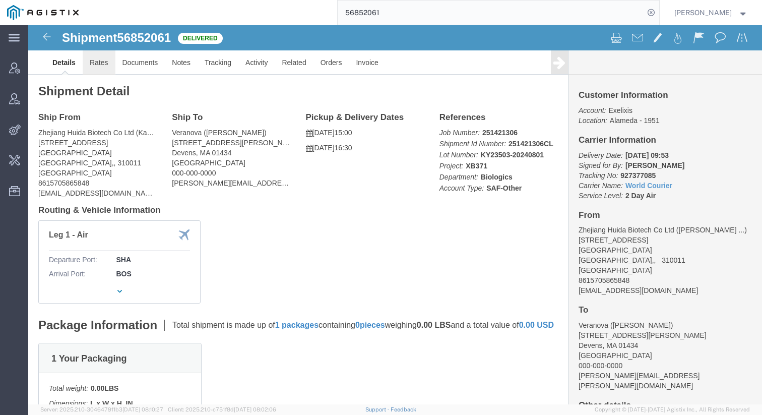 Image resolution: width=762 pixels, height=415 pixels. I want to click on span: Client: 2025.21.0-c751f8d, so click(222, 409).